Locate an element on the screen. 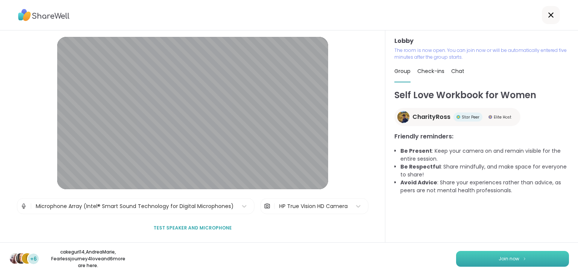  img: ShareWell Logo is located at coordinates (44, 15).